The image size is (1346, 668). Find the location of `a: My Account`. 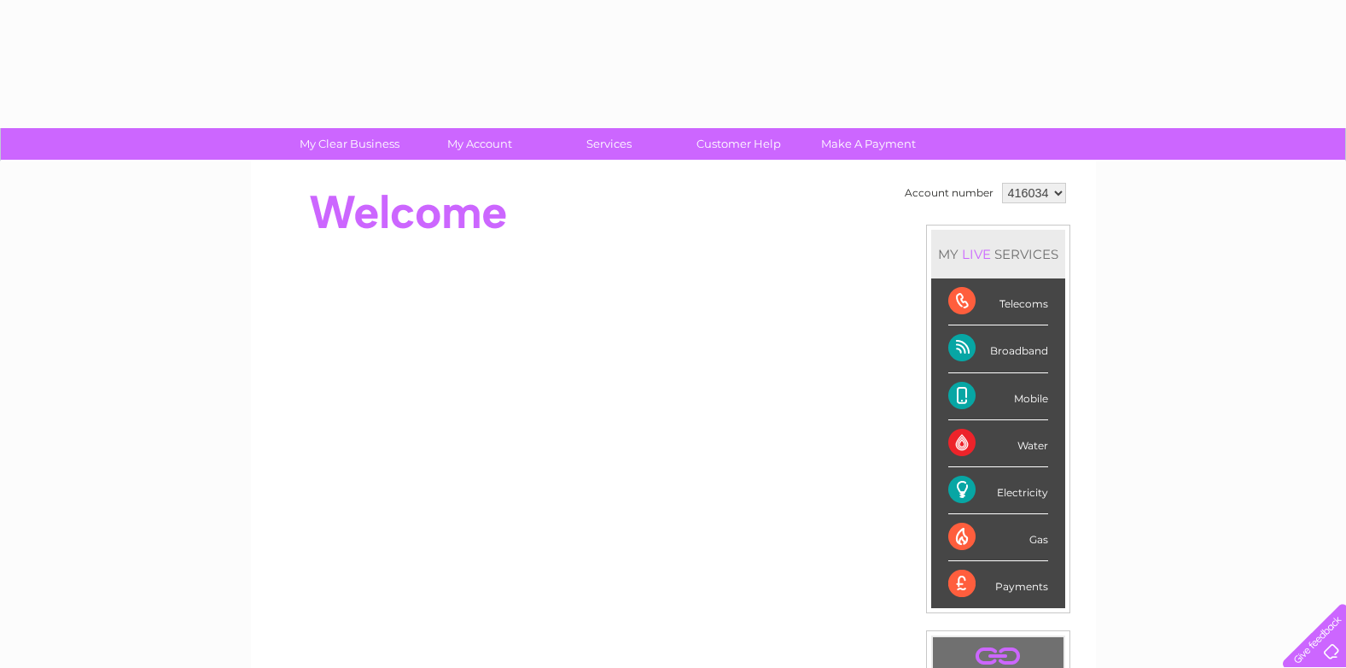

a: My Account is located at coordinates (479, 143).